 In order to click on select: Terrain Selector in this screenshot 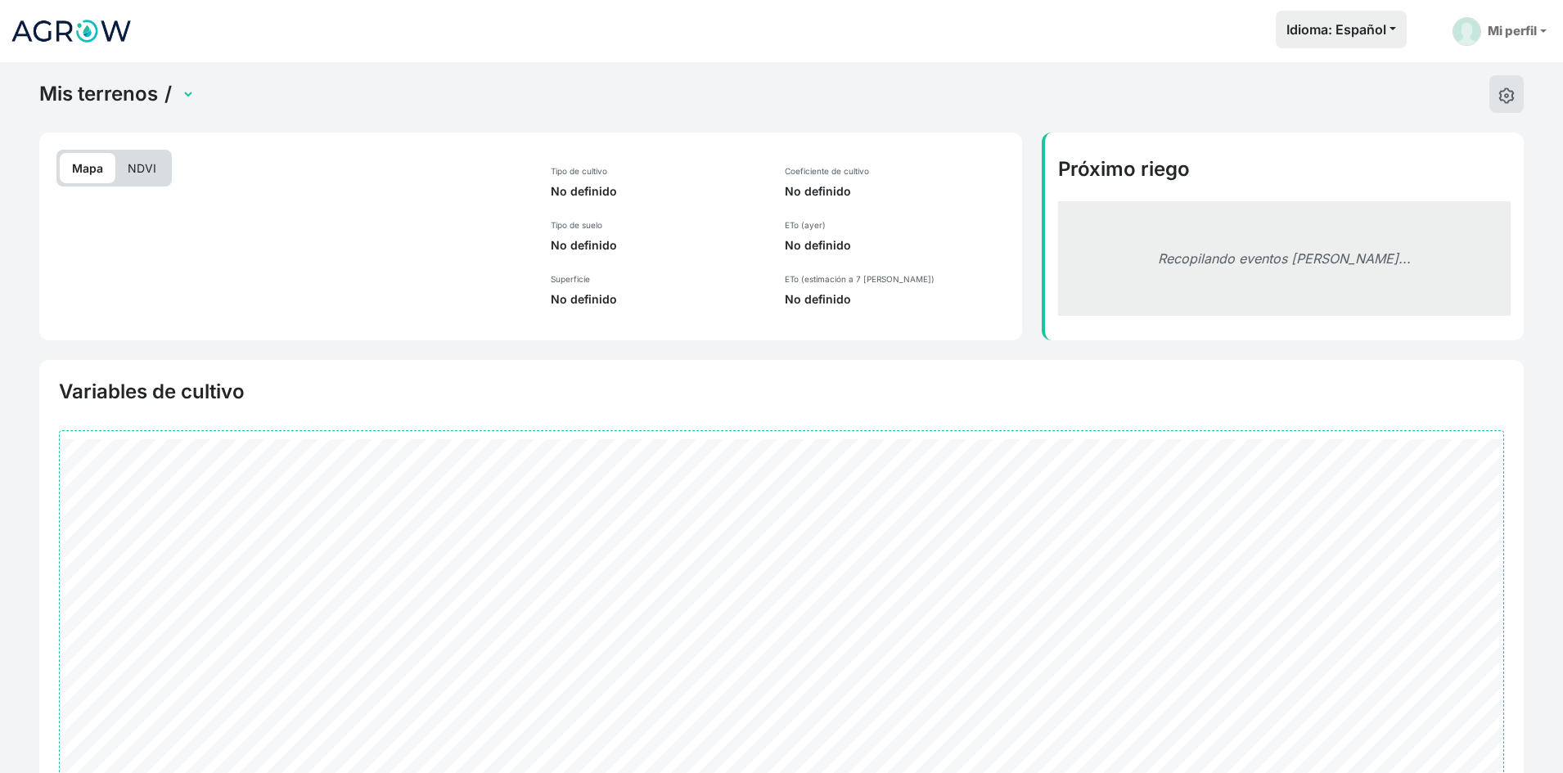, I will do `click(187, 94)`.